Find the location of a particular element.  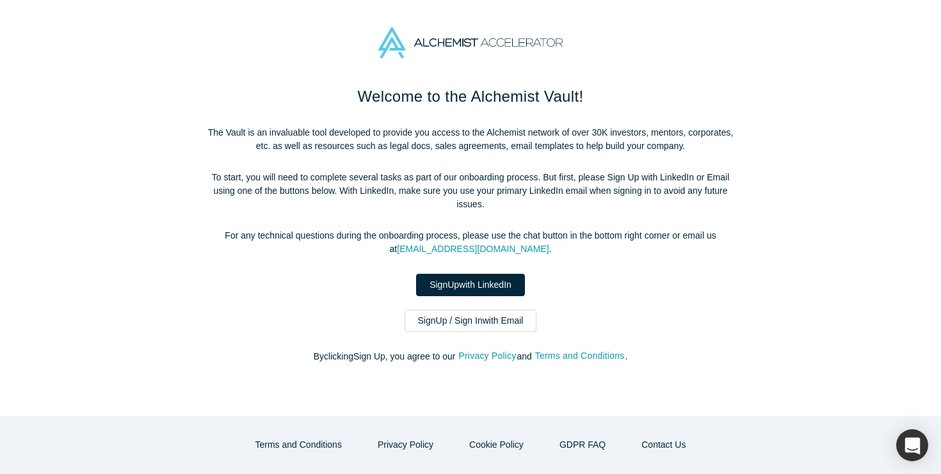

p: For any technical questions during the onboarding process, please use the chat button in the bott... is located at coordinates (470, 242).